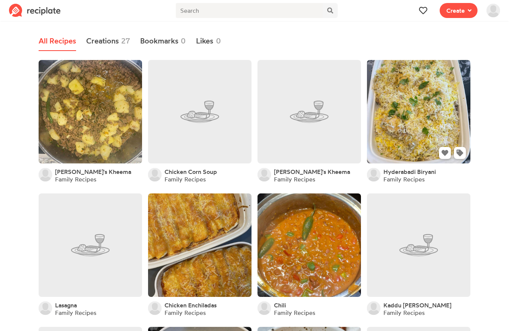 Image resolution: width=509 pixels, height=331 pixels. I want to click on a: Creations27, so click(108, 41).